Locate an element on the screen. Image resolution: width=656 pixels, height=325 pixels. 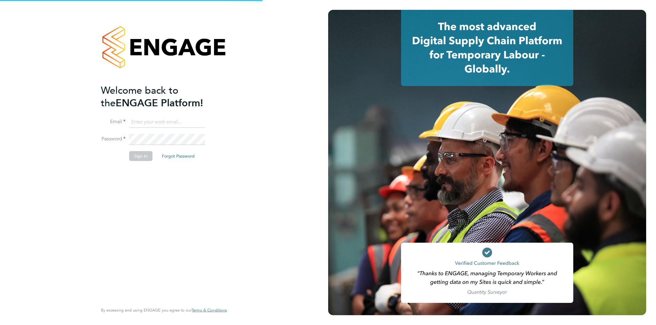
h2: ENGAGE Platform! is located at coordinates (161, 97).